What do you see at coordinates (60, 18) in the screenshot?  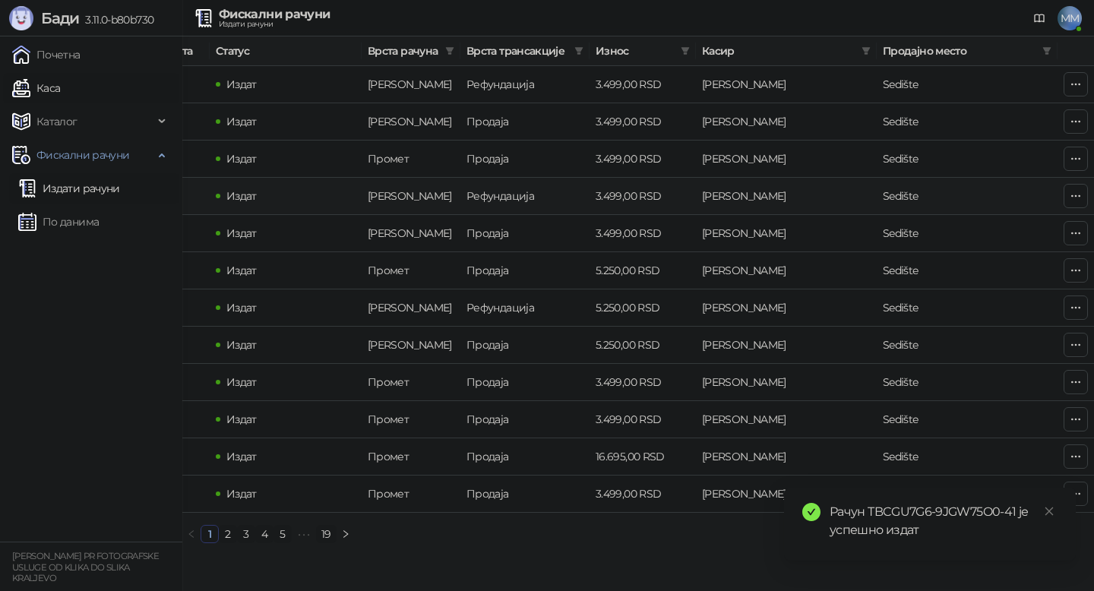 I see `span: Бади` at bounding box center [60, 18].